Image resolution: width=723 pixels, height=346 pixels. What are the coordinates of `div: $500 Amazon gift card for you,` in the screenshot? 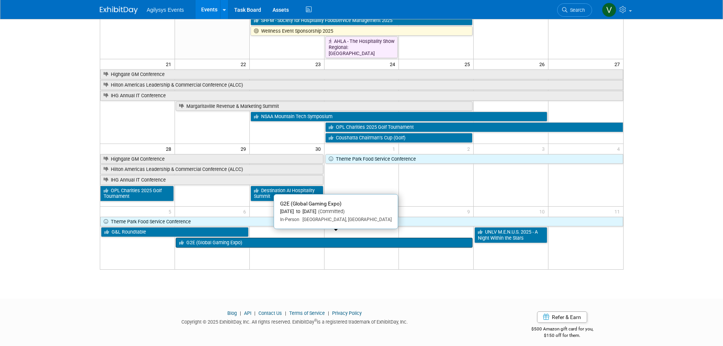 It's located at (562, 329).